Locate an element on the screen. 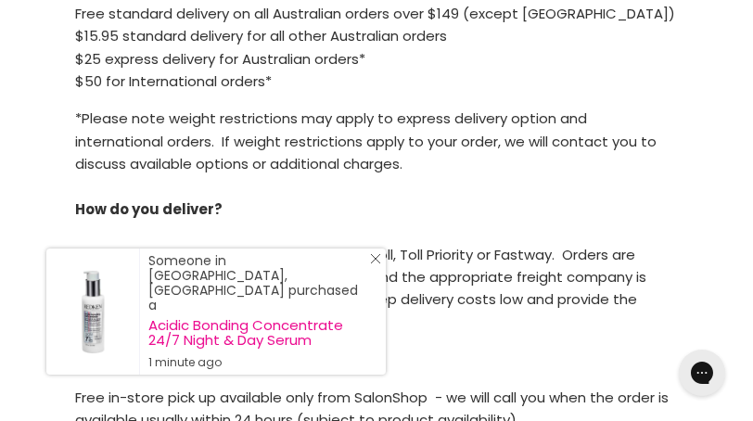  span: Orders are dispatched with Australia Post, Toll, Toll Priority or Fastway. Orders are assessed du... is located at coordinates (361, 289).